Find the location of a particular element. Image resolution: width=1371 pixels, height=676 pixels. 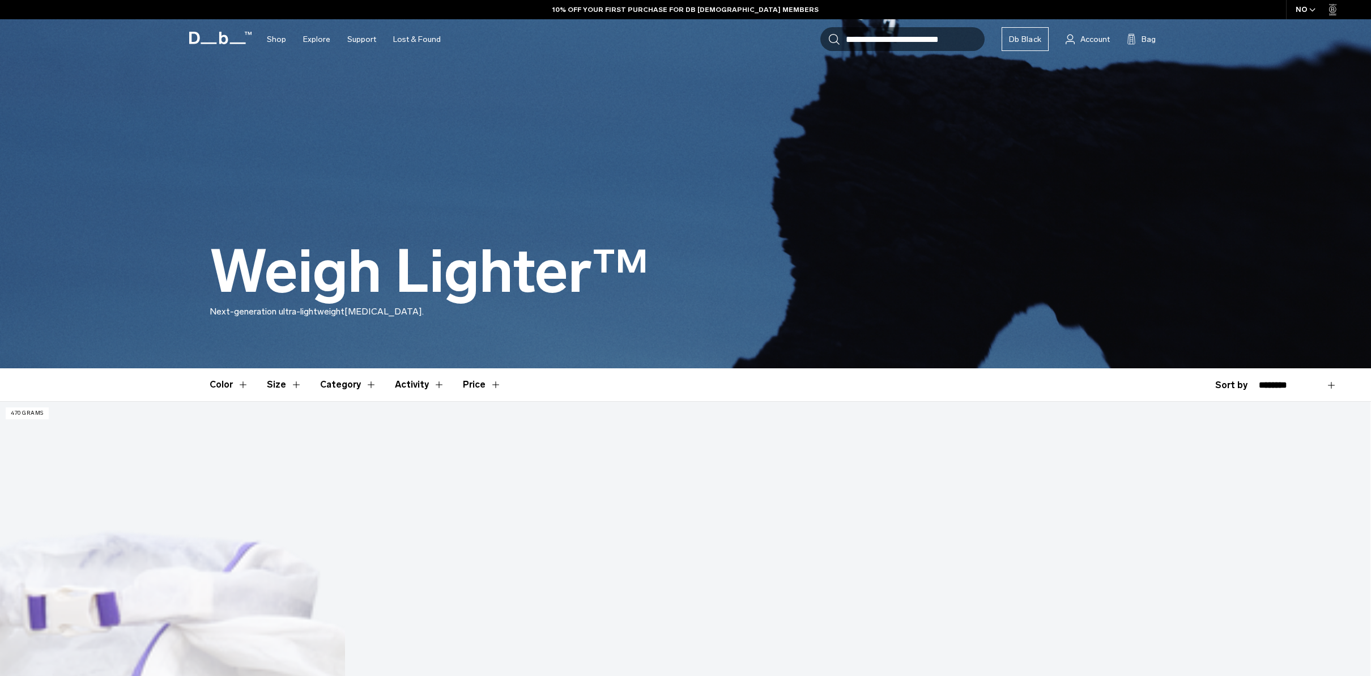

a: Support is located at coordinates (362, 39).